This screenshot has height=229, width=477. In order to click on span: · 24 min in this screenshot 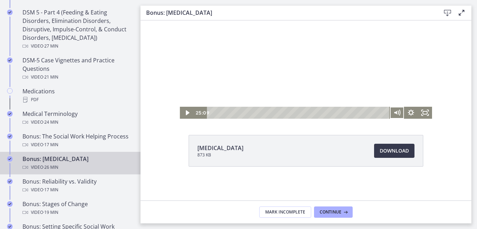, I will do `click(51, 122)`.